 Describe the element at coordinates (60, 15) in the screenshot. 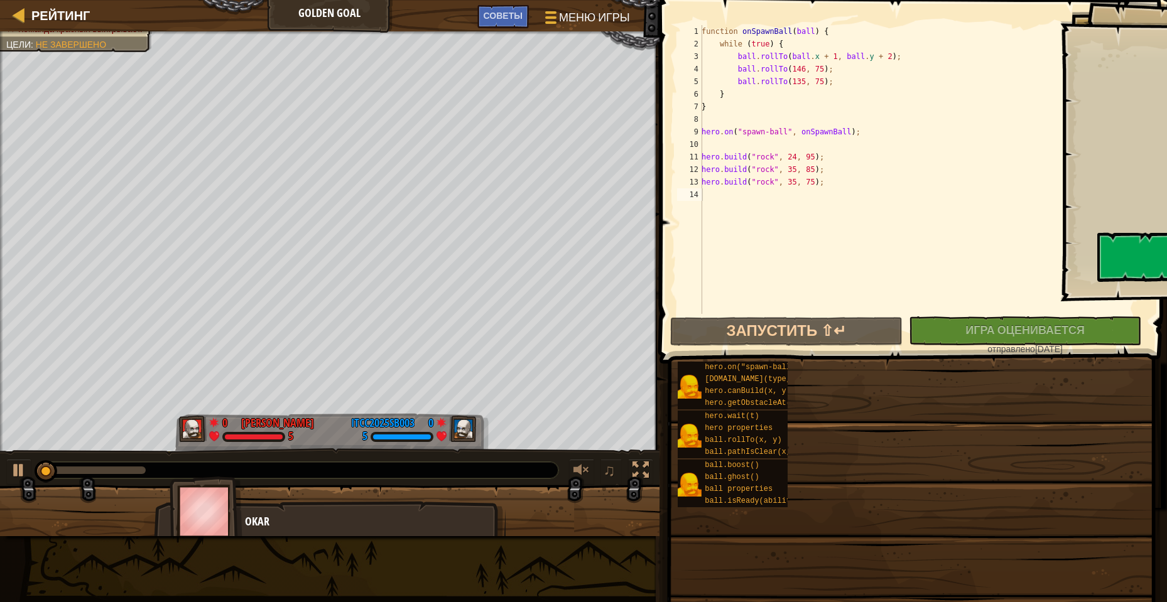

I see `span: Рейтинг` at that location.